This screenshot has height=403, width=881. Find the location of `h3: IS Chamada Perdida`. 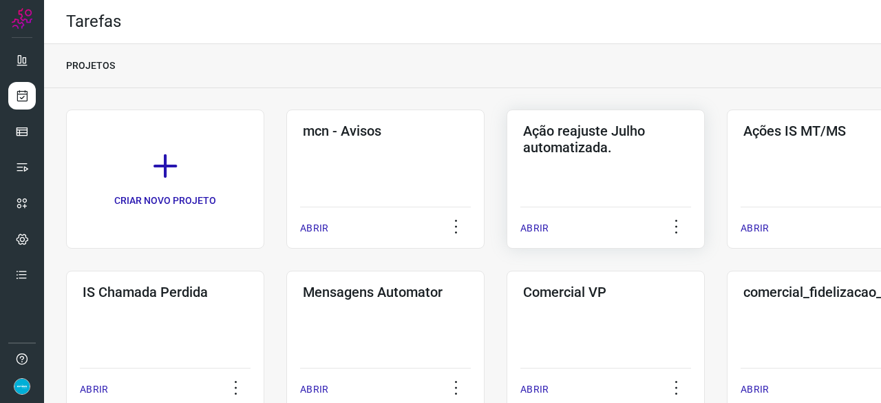

h3: IS Chamada Perdida is located at coordinates (165, 292).